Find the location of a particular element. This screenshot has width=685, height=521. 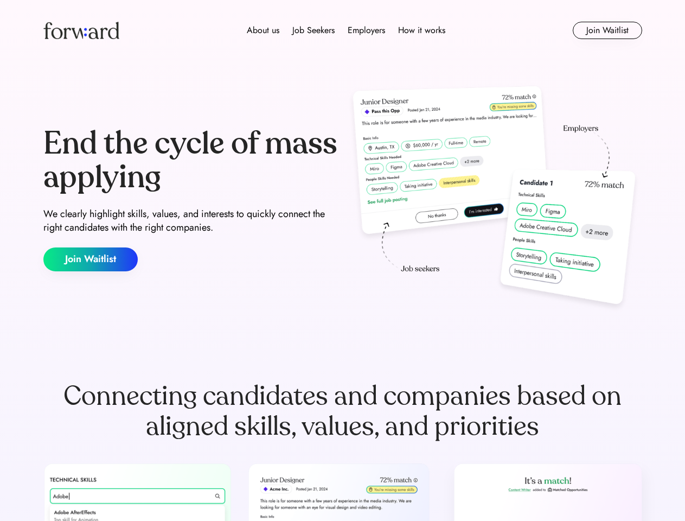

div: Job Seekers is located at coordinates (314, 30).